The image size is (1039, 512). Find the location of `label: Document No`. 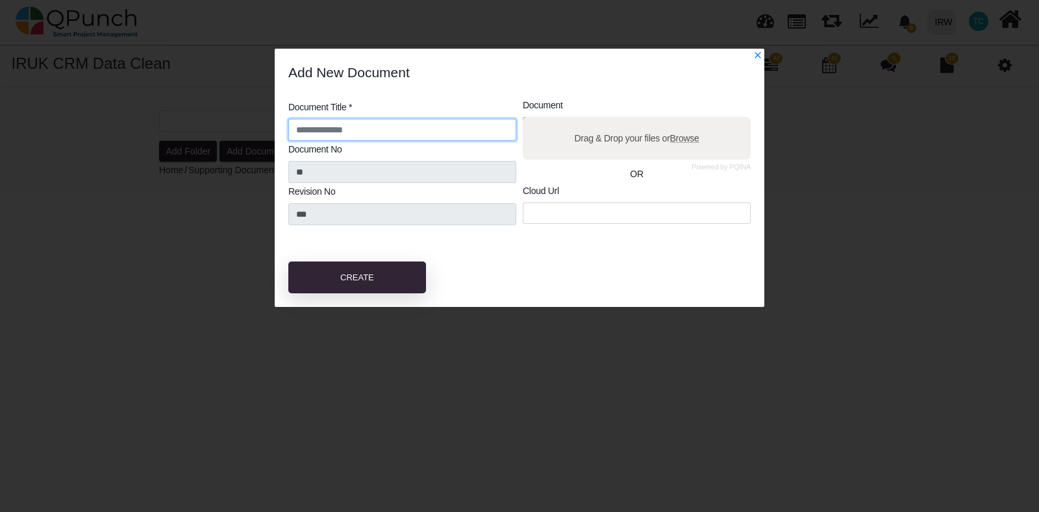

label: Document No is located at coordinates (315, 149).